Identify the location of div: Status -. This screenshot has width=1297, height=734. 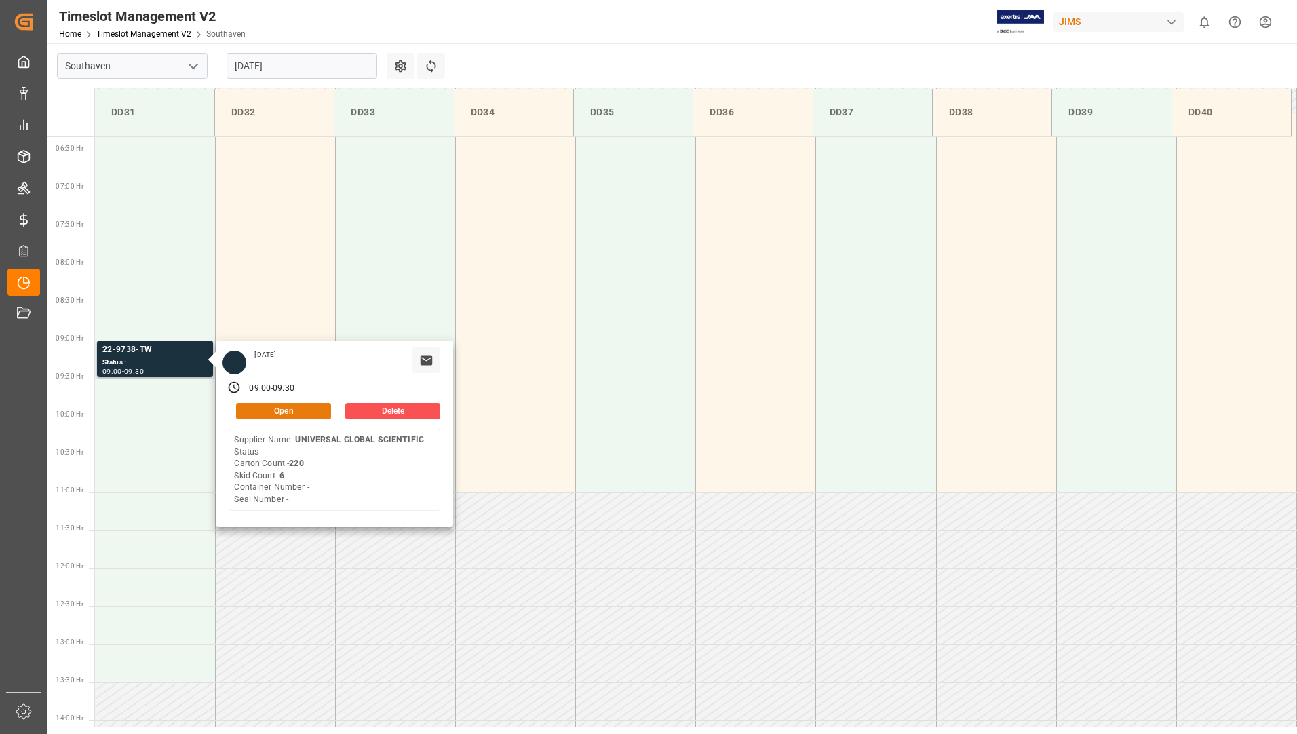
(155, 362).